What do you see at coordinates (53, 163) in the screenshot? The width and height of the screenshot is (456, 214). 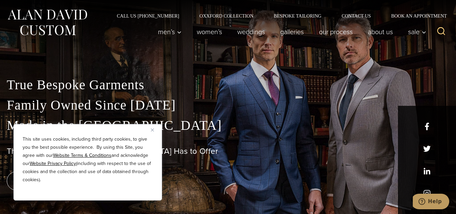 I see `a: Website Privacy Policy` at bounding box center [53, 163].